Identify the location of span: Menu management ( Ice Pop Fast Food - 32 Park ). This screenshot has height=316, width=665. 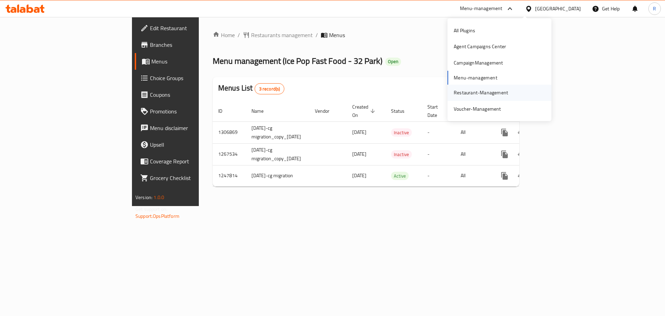
(298, 61).